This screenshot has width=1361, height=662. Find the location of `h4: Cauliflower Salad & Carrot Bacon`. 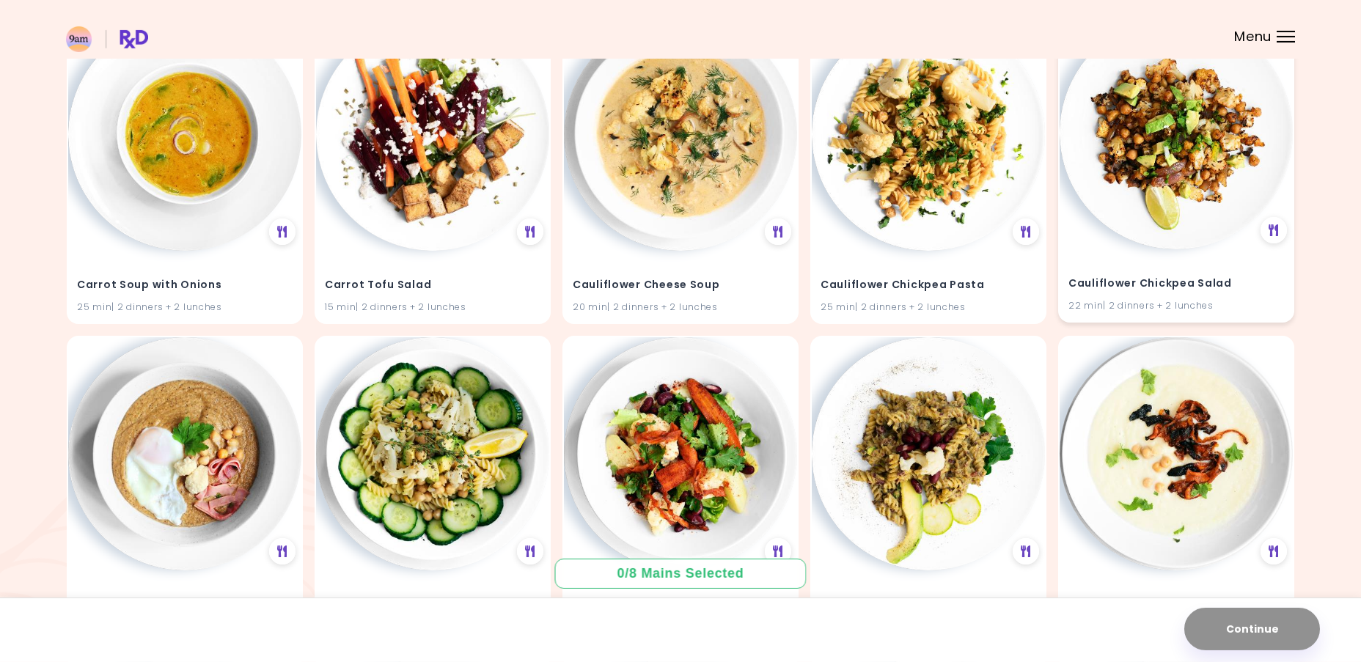

h4: Cauliflower Salad & Carrot Bacon is located at coordinates (680, 605).